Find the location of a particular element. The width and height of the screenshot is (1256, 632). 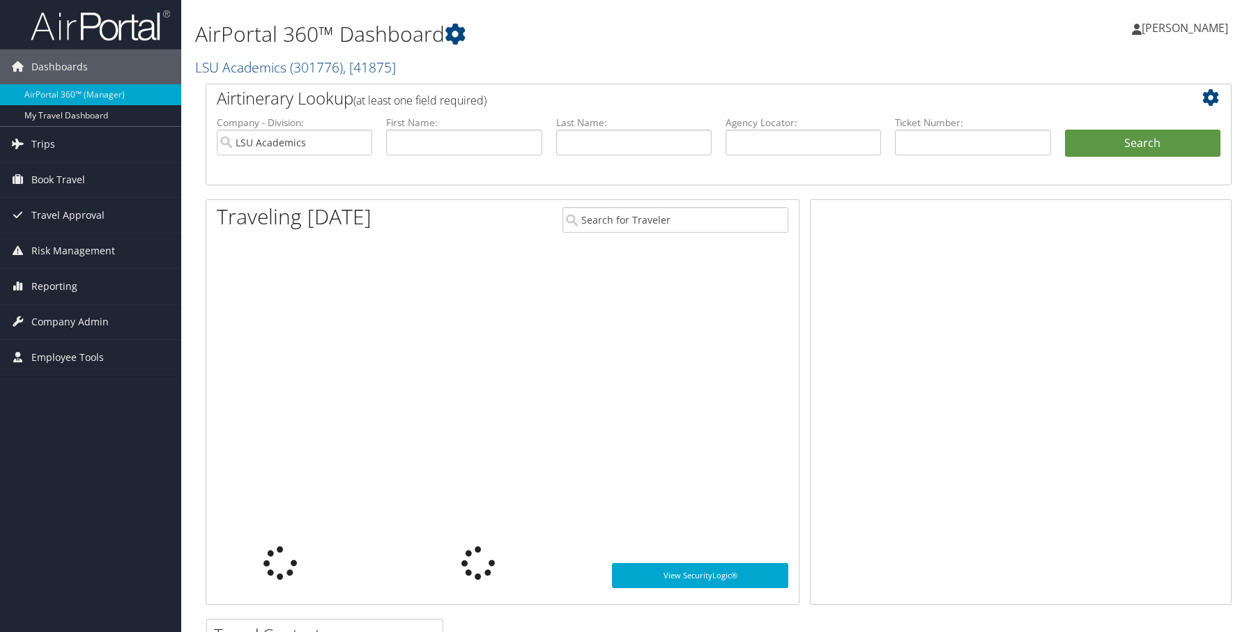

span: Travel Approval is located at coordinates (68, 215).